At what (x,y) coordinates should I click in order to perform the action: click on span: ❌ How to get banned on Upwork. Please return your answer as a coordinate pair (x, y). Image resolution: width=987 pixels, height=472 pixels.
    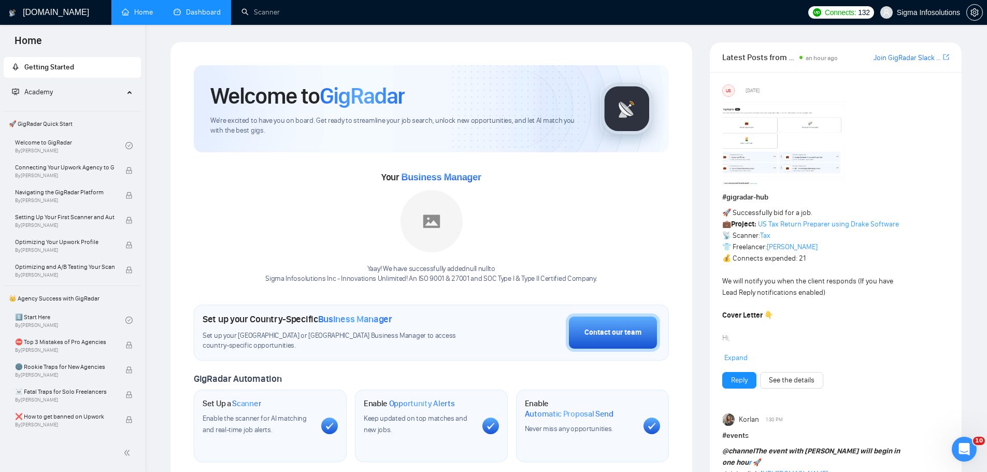
    Looking at the image, I should click on (65, 417).